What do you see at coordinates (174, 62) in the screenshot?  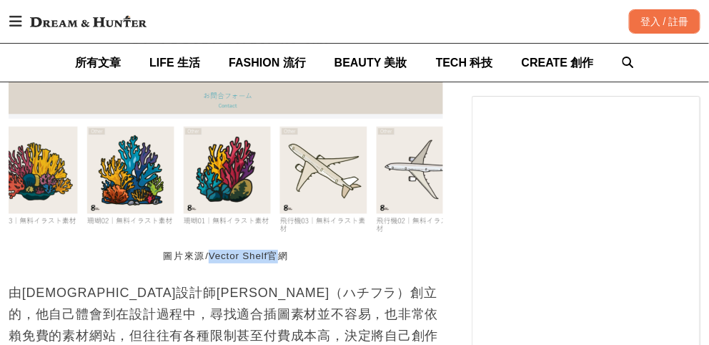 I see `span: LIFE 生活` at bounding box center [174, 62].